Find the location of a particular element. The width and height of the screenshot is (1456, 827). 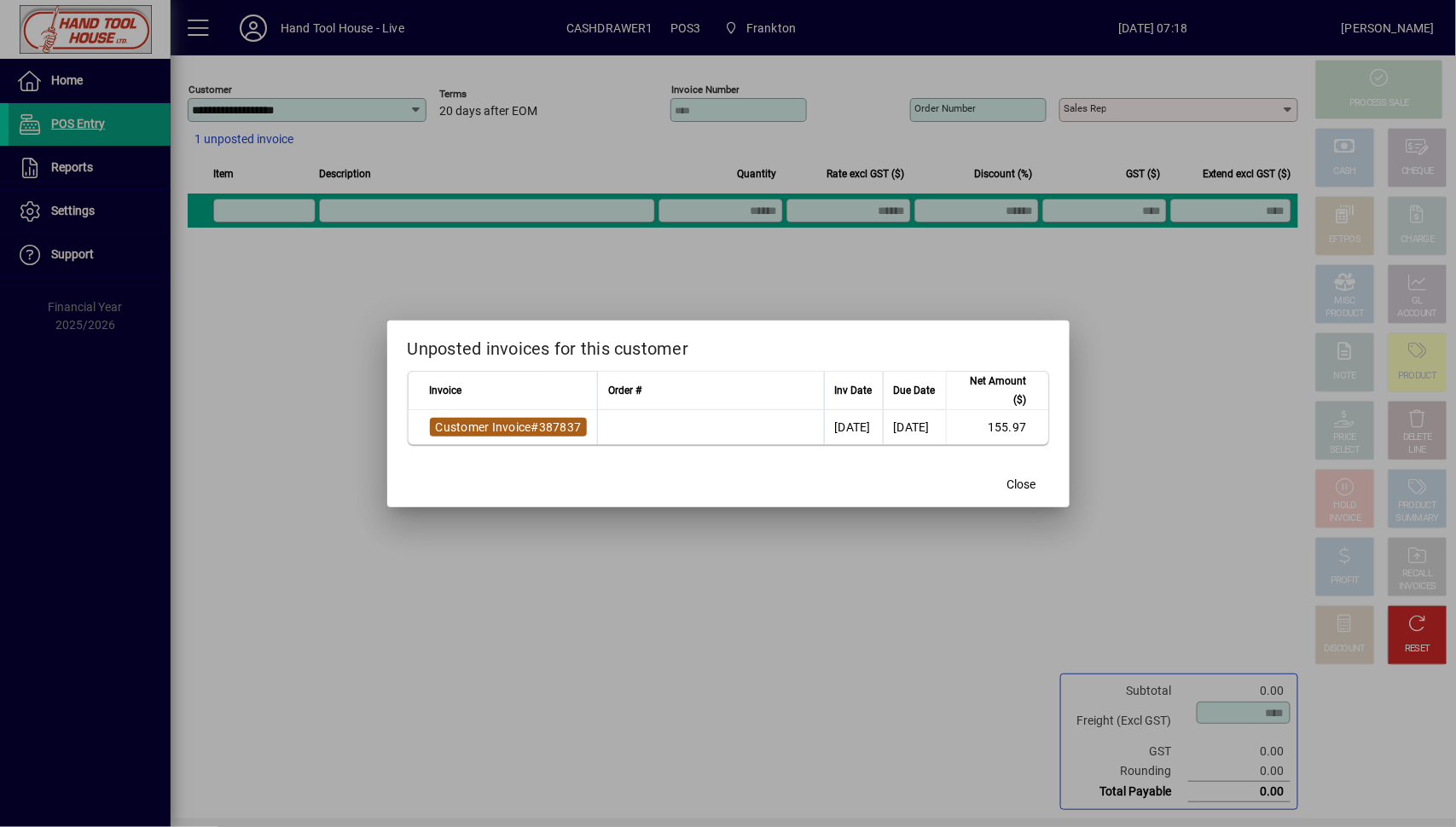

span: Inv Date is located at coordinates (854, 390).